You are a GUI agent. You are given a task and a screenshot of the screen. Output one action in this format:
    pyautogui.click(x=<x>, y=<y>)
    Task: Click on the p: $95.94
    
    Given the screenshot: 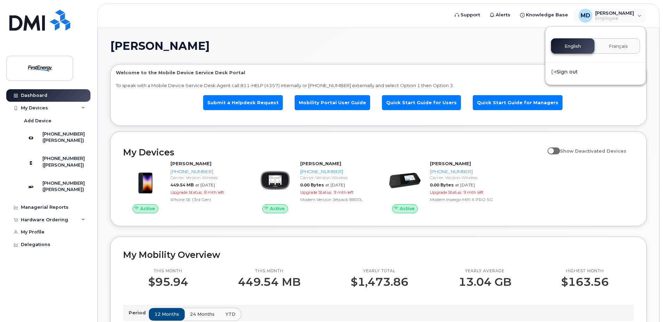 What is the action you would take?
    pyautogui.click(x=168, y=282)
    